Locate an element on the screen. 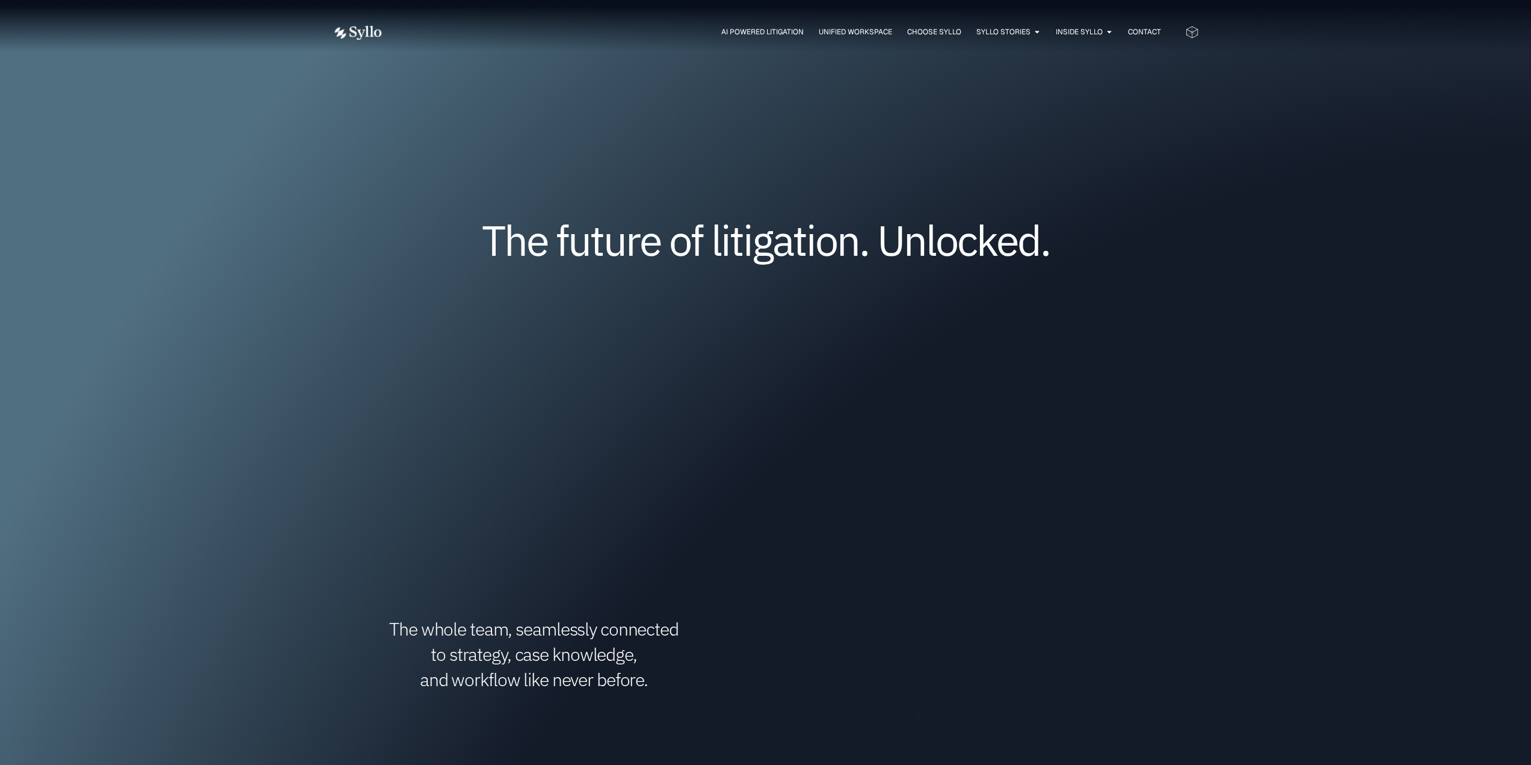  span: Syllo Stories is located at coordinates (1004, 32).